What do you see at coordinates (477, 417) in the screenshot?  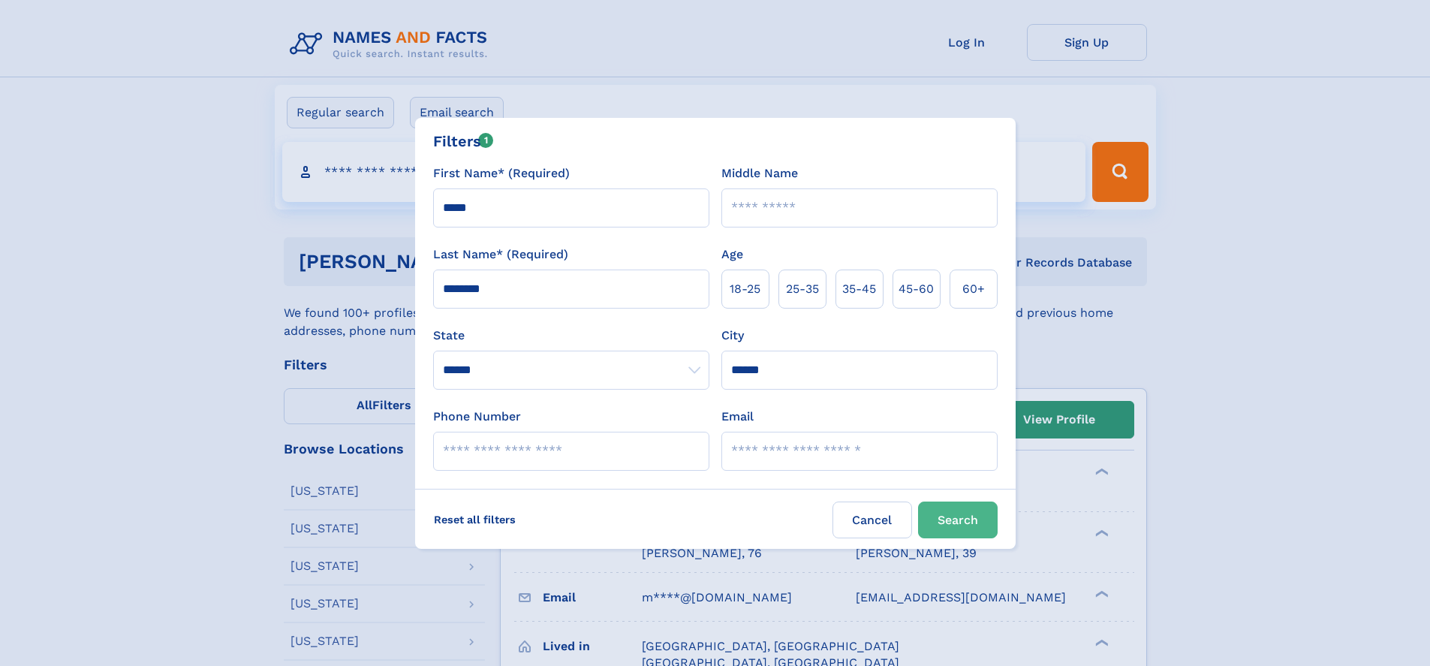 I see `label: Phone Number` at bounding box center [477, 417].